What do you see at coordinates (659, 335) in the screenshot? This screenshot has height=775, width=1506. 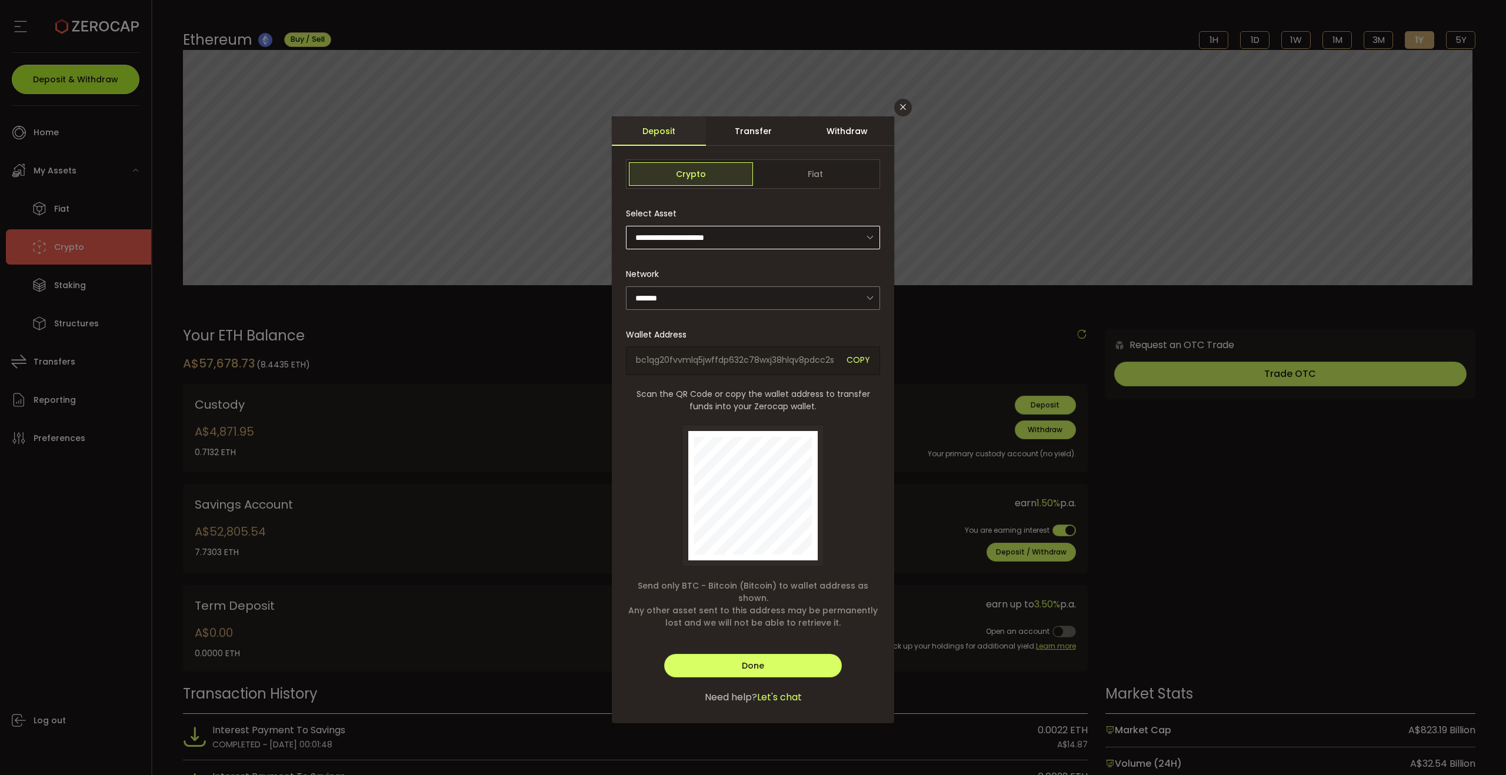 I see `label: Wallet Address` at bounding box center [659, 335].